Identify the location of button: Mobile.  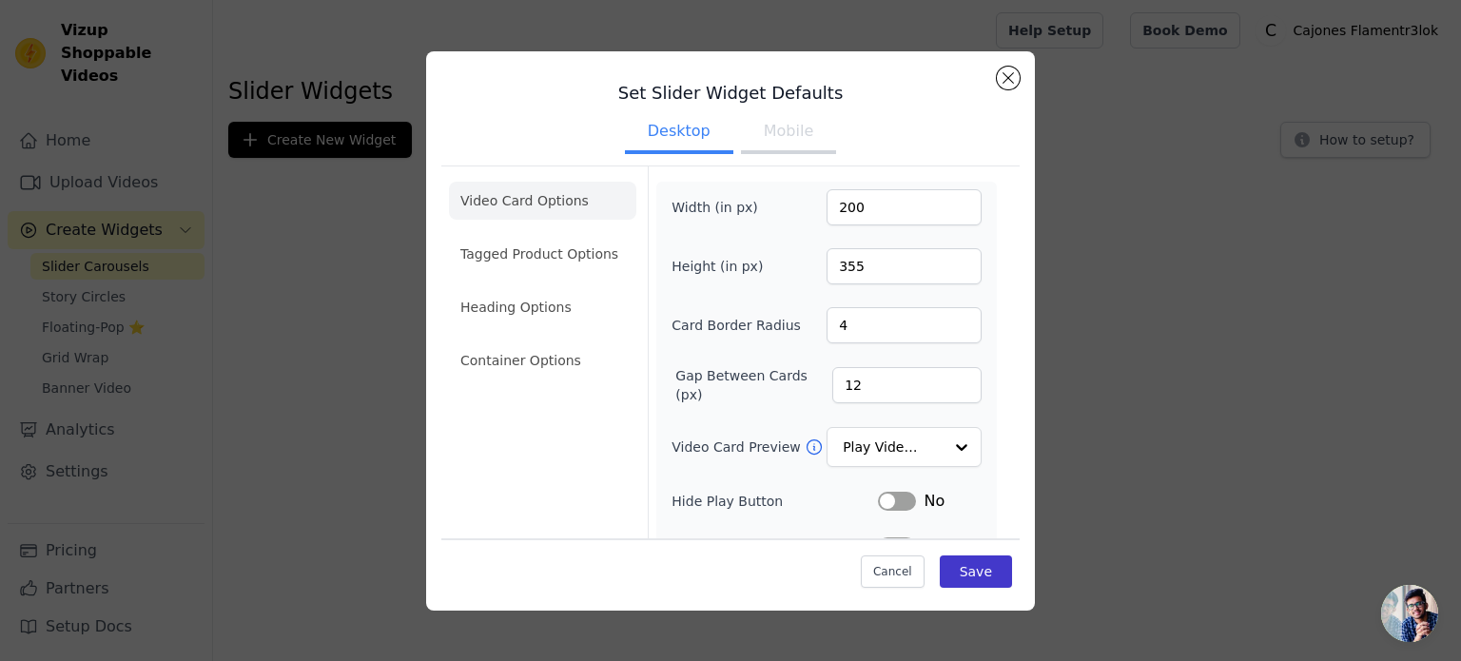
(789, 133).